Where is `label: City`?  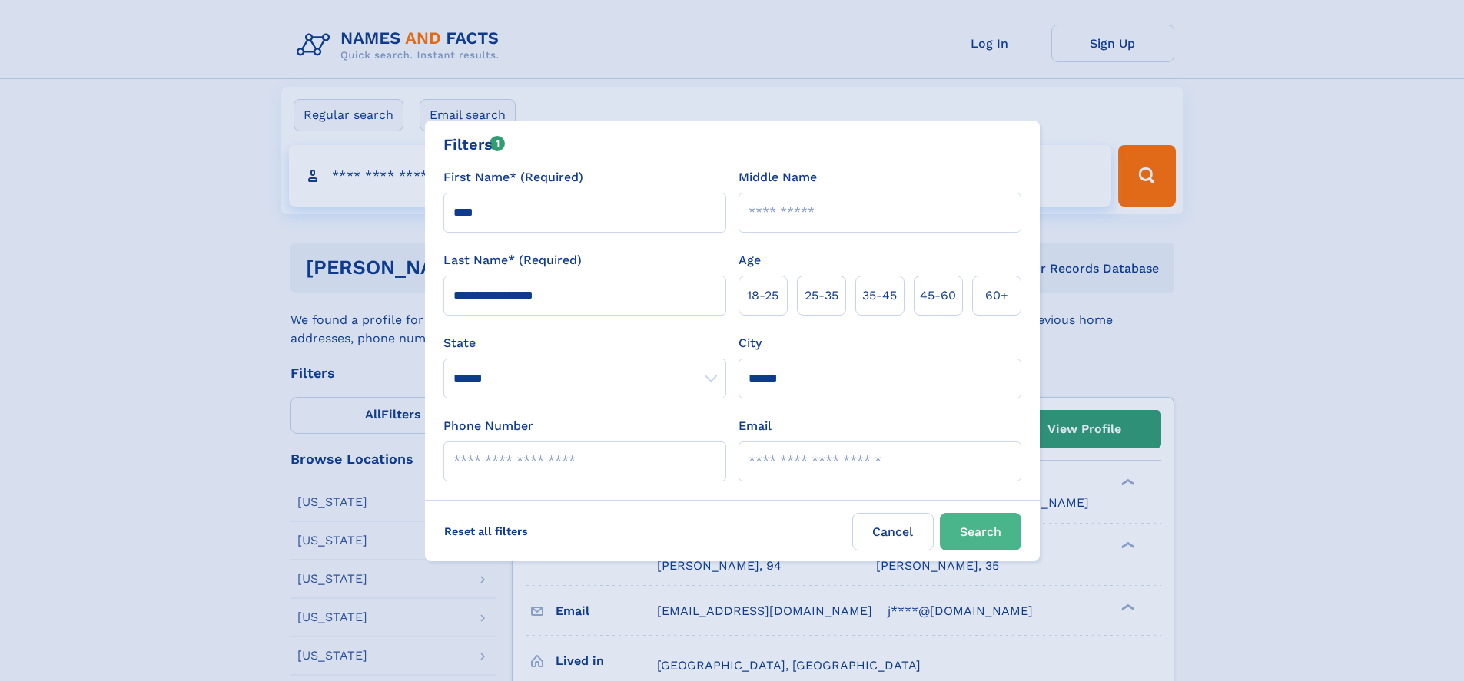
label: City is located at coordinates (750, 343).